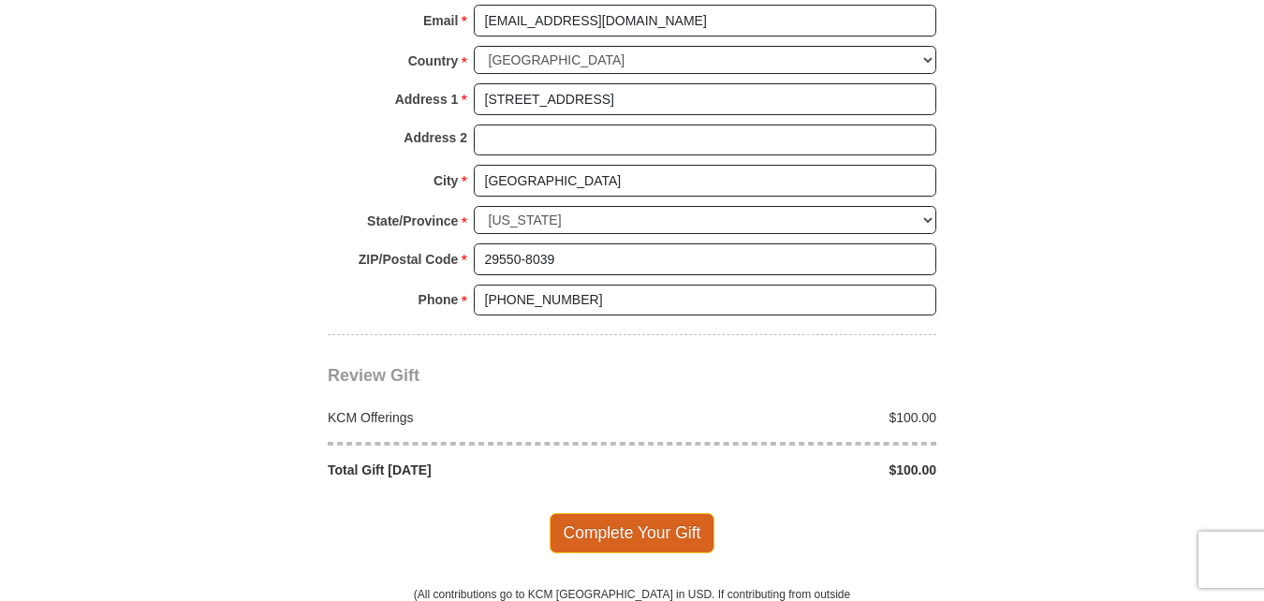  What do you see at coordinates (427, 99) in the screenshot?
I see `strong: Address 1` at bounding box center [427, 99].